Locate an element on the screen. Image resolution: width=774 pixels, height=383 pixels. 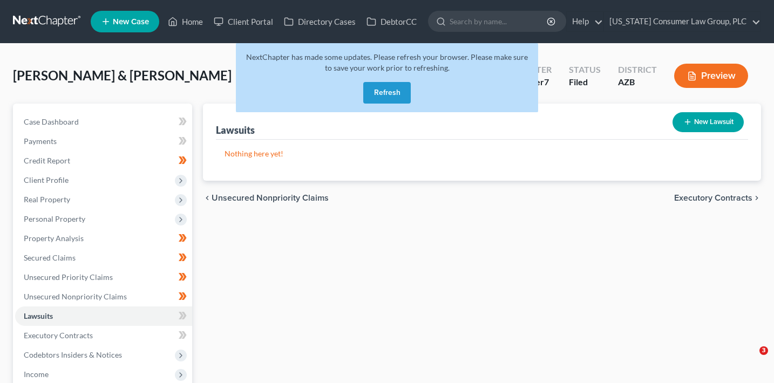
span: New Case is located at coordinates (131, 22).